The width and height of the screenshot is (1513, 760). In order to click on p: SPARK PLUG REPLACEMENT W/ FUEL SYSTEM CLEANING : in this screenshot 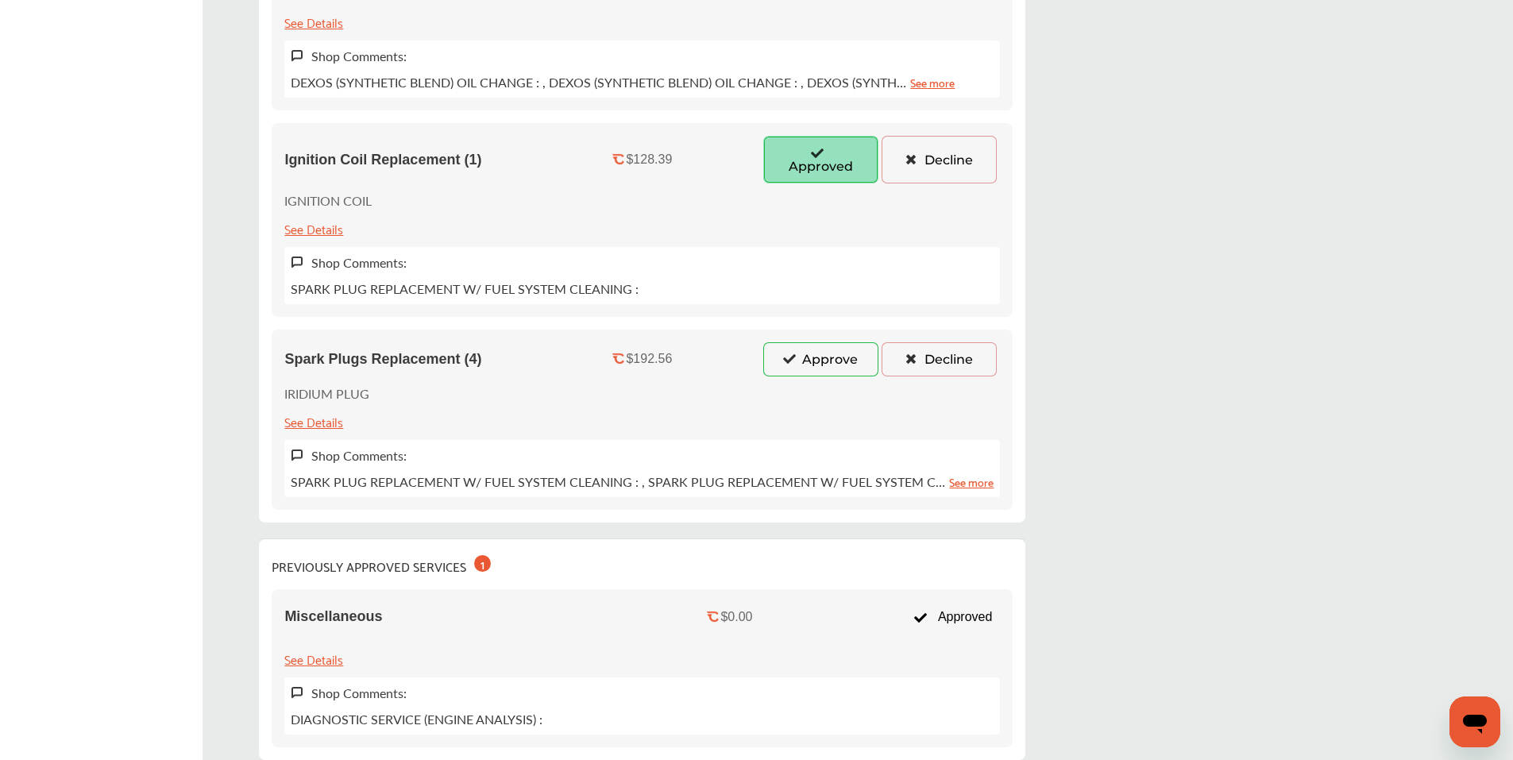, I will do `click(465, 288)`.